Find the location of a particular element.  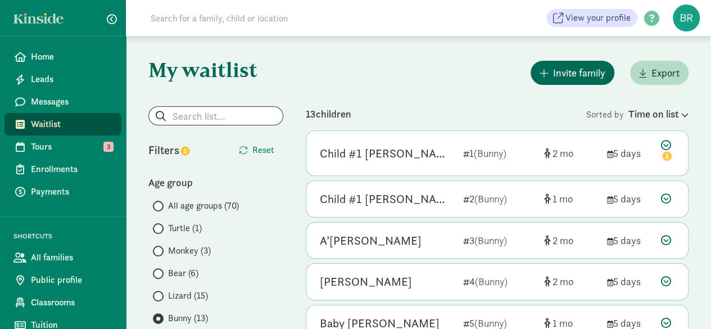

span: Waitlist is located at coordinates (71, 124).